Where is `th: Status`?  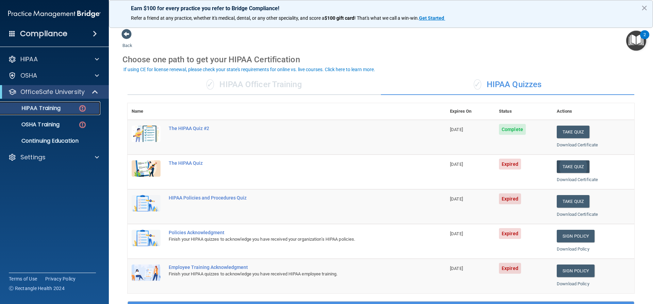 th: Status is located at coordinates (524, 111).